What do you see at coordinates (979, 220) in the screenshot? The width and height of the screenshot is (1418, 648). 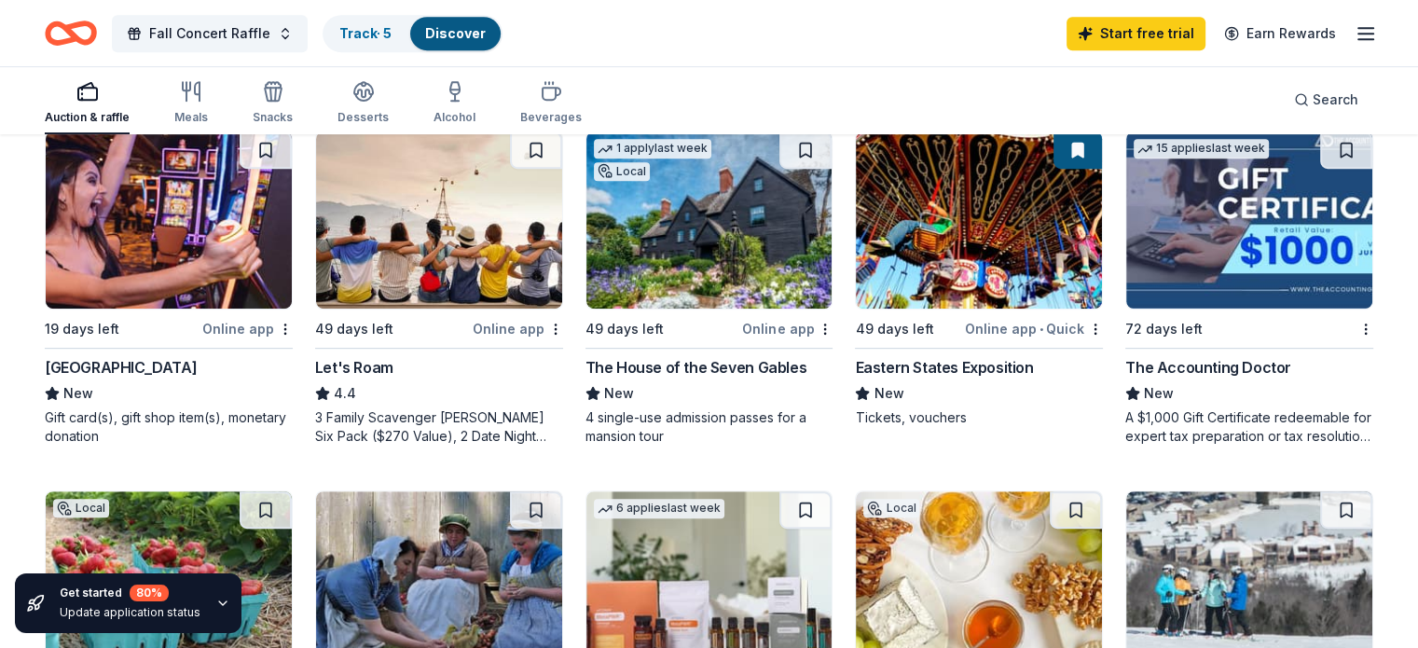 I see `img: Image for Eastern States Exposition` at bounding box center [979, 220].